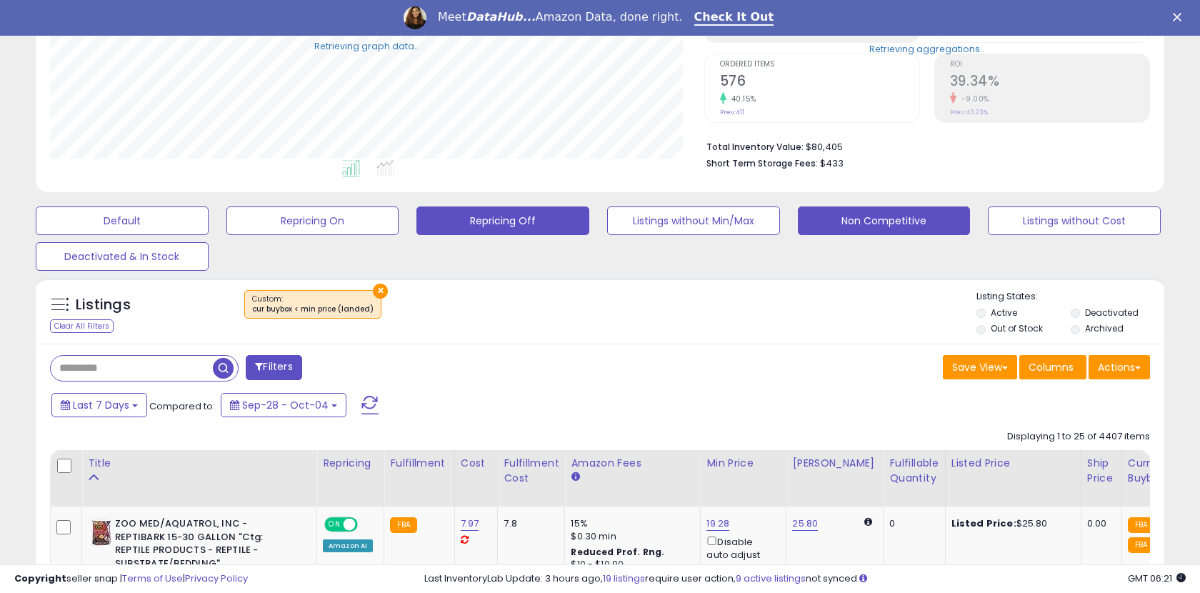 Image resolution: width=1200 pixels, height=593 pixels. What do you see at coordinates (1120, 367) in the screenshot?
I see `button: Actions` at bounding box center [1120, 367].